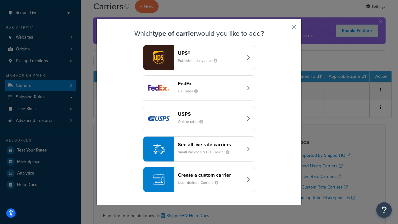 The height and width of the screenshot is (224, 398). Describe the element at coordinates (199, 149) in the screenshot. I see `button: See all live rate carriersSmall Package & LTL Freight` at that location.